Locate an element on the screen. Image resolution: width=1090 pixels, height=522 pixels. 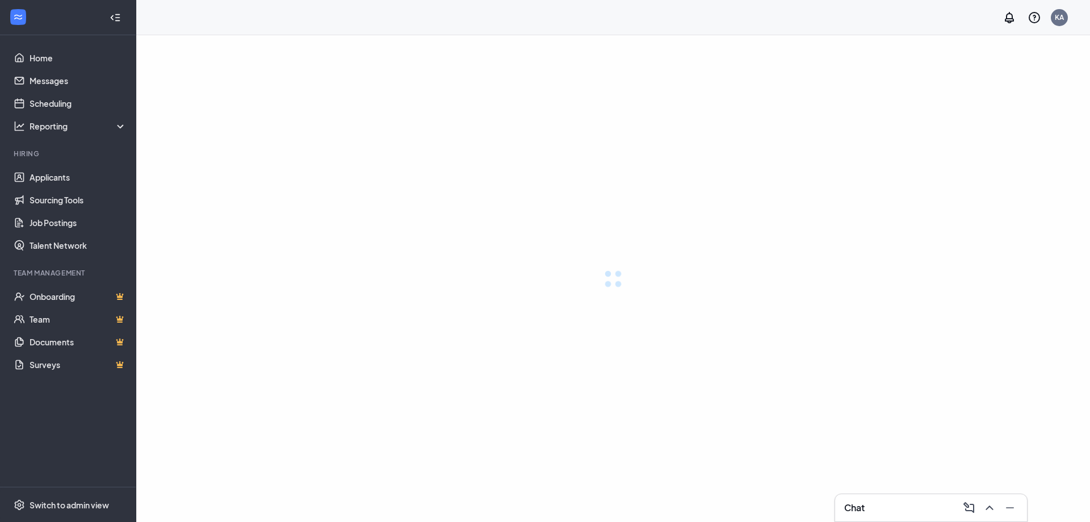
a: OnboardingCrown is located at coordinates (78, 296).